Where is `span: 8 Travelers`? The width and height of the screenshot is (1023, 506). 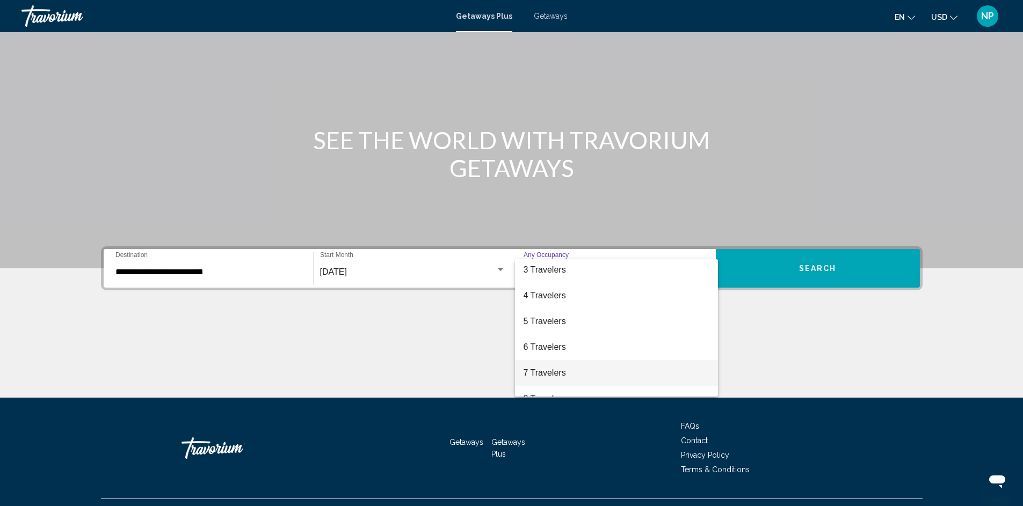
span: 8 Travelers is located at coordinates (617, 399).